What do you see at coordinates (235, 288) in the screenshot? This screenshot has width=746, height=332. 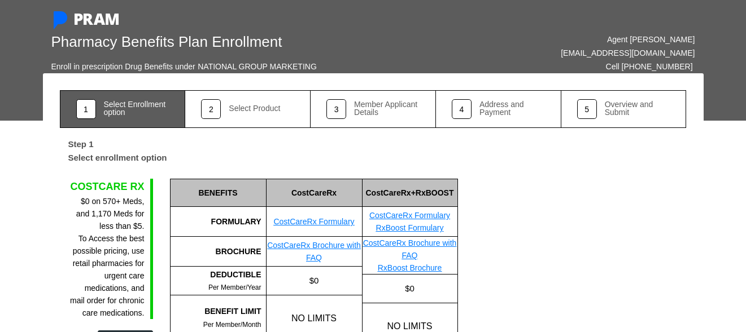 I see `span: Per Member/Year` at bounding box center [235, 288].